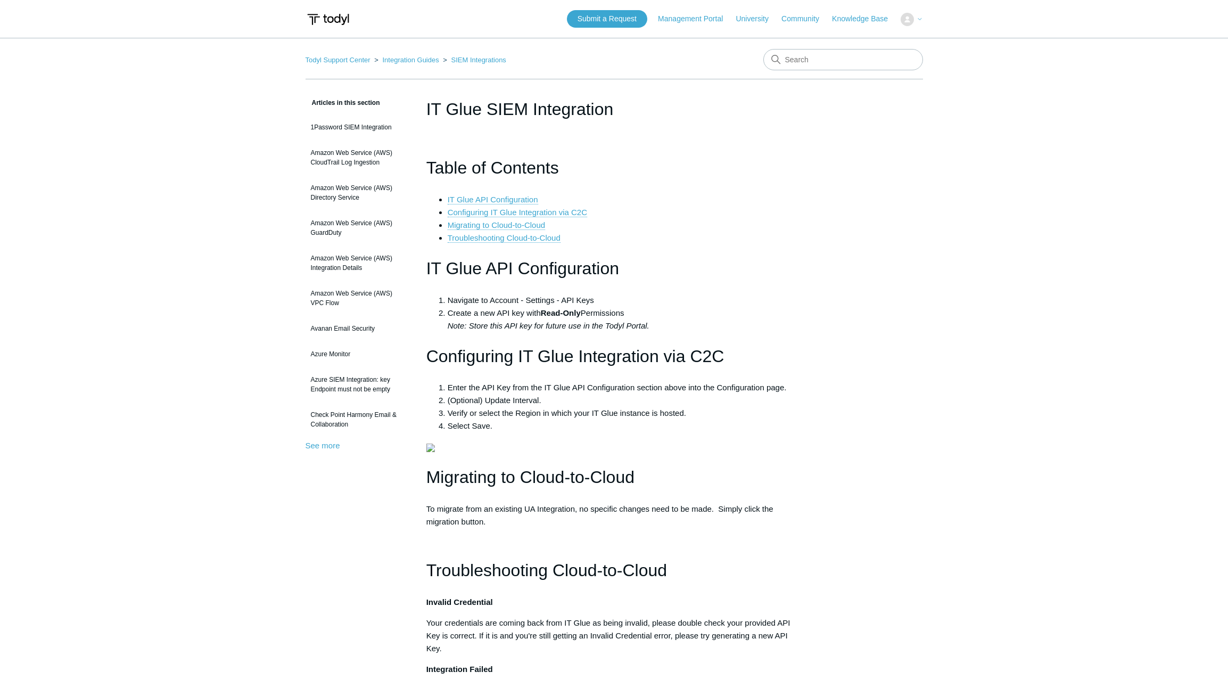  I want to click on a: SIEM Integrations, so click(479, 60).